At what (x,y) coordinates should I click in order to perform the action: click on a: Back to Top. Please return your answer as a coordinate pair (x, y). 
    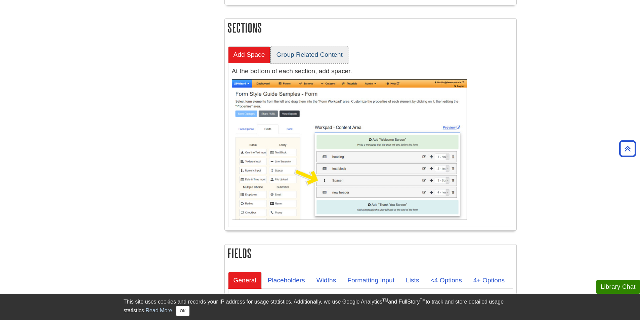
    Looking at the image, I should click on (627, 148).